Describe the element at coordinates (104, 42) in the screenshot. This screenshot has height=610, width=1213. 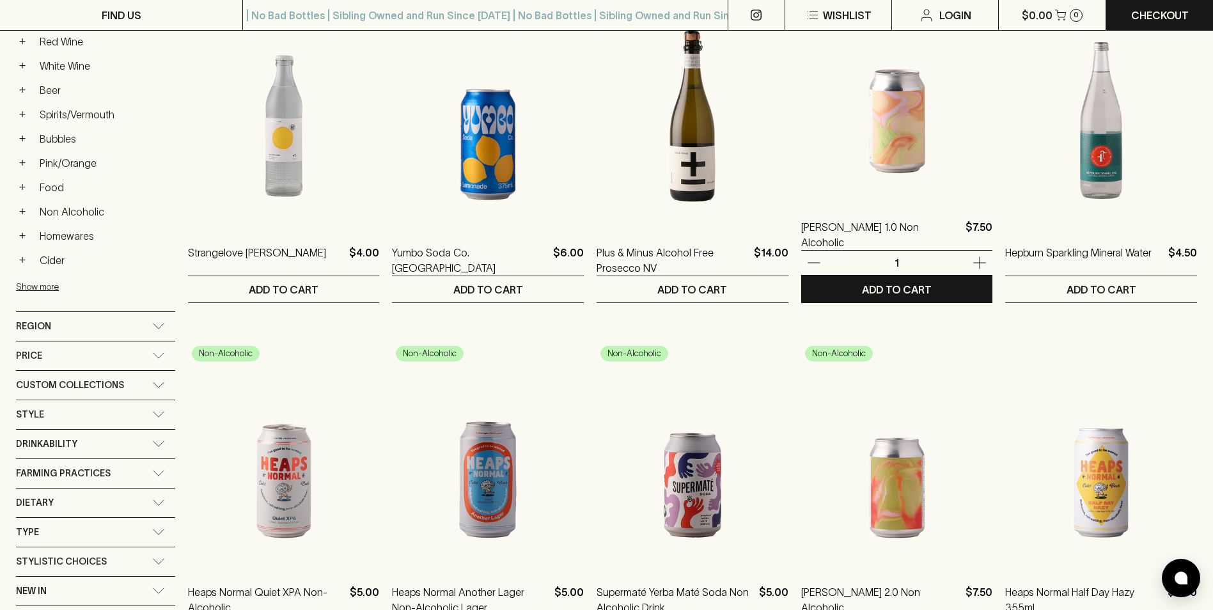
I see `a: Red Wine` at that location.